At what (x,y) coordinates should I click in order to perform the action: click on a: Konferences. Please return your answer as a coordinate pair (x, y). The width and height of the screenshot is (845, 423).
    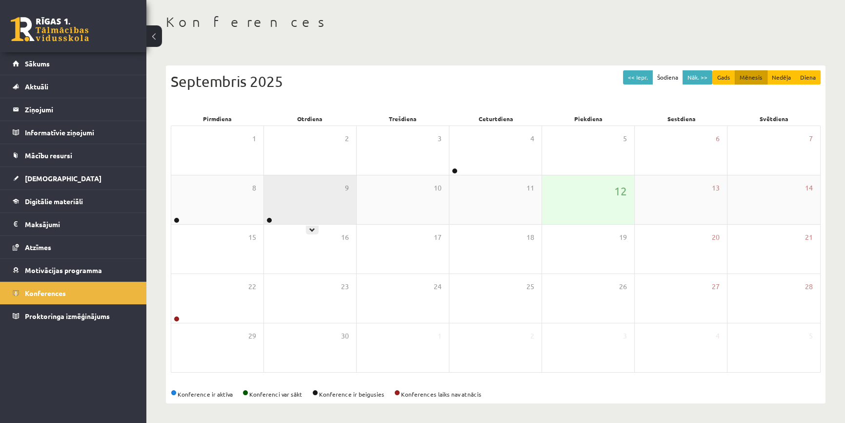
    Looking at the image, I should click on (73, 293).